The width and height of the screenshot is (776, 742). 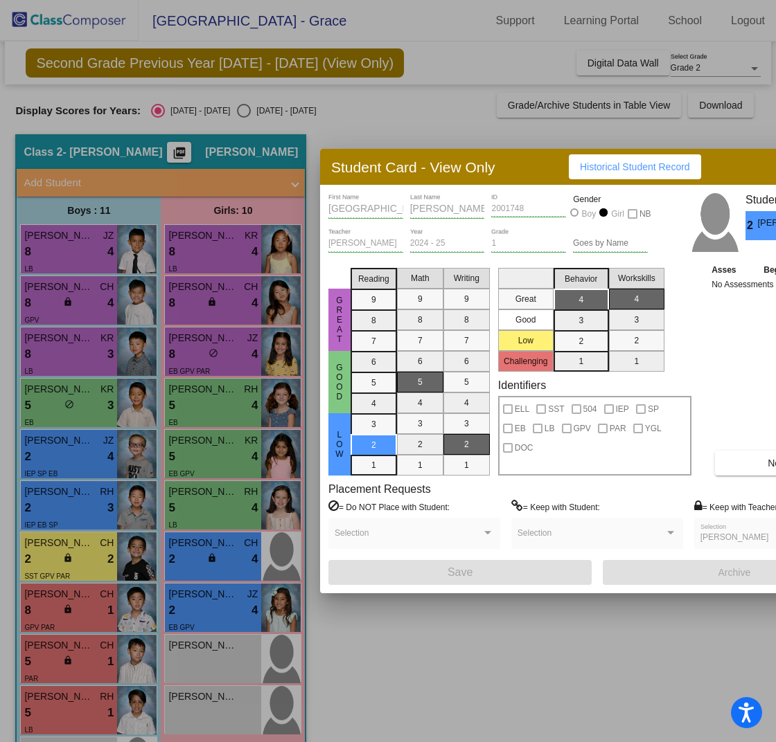 I want to click on label: Identifiers, so click(x=521, y=385).